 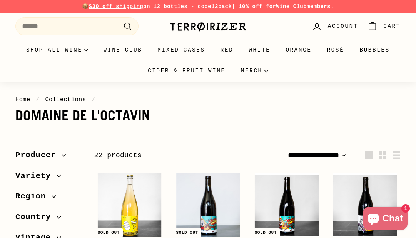 I want to click on span: Cart, so click(x=392, y=26).